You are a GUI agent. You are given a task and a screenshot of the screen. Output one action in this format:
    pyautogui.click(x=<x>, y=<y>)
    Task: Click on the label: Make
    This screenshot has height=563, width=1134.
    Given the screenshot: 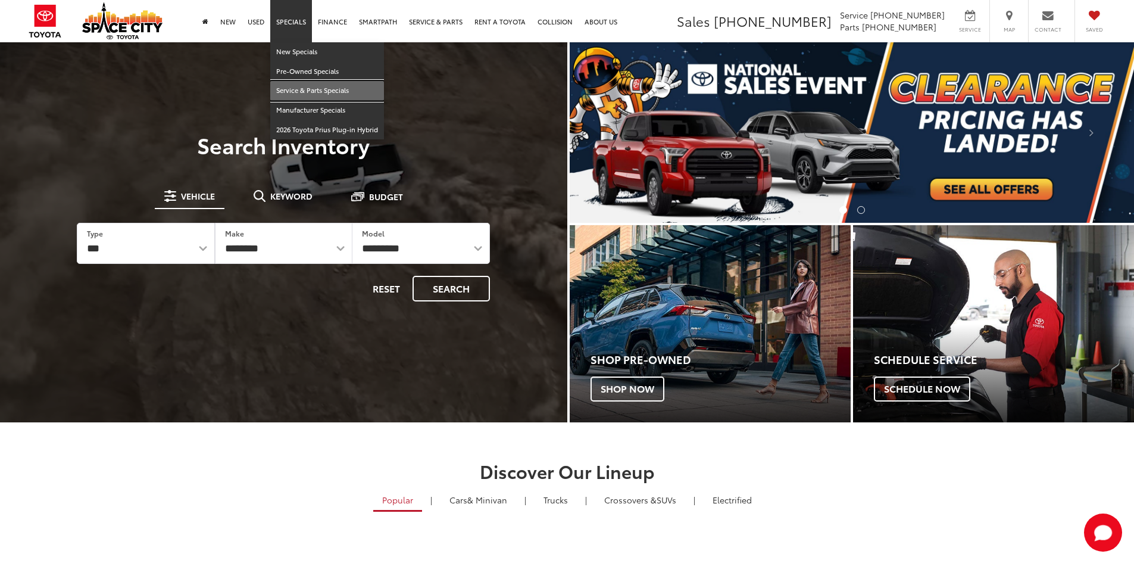 What is the action you would take?
    pyautogui.click(x=235, y=233)
    